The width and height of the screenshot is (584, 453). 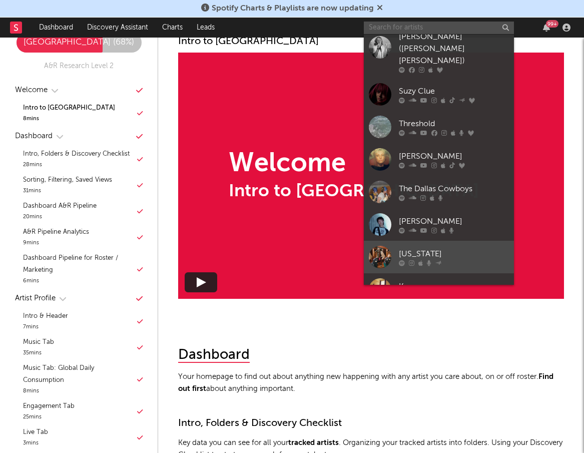 I want to click on a: Keo, so click(x=439, y=289).